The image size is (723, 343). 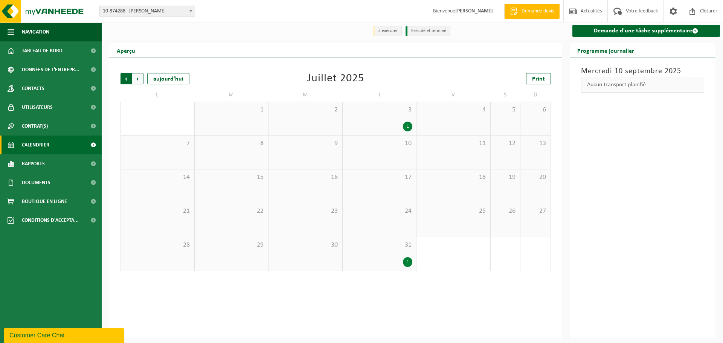 What do you see at coordinates (380, 143) in the screenshot?
I see `span: 10` at bounding box center [380, 143].